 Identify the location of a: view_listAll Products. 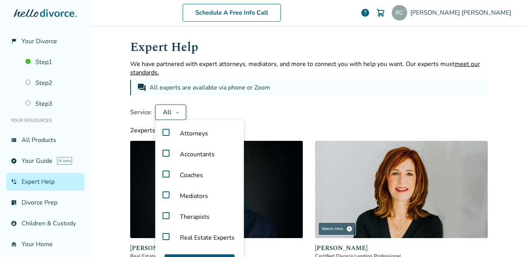
(45, 140).